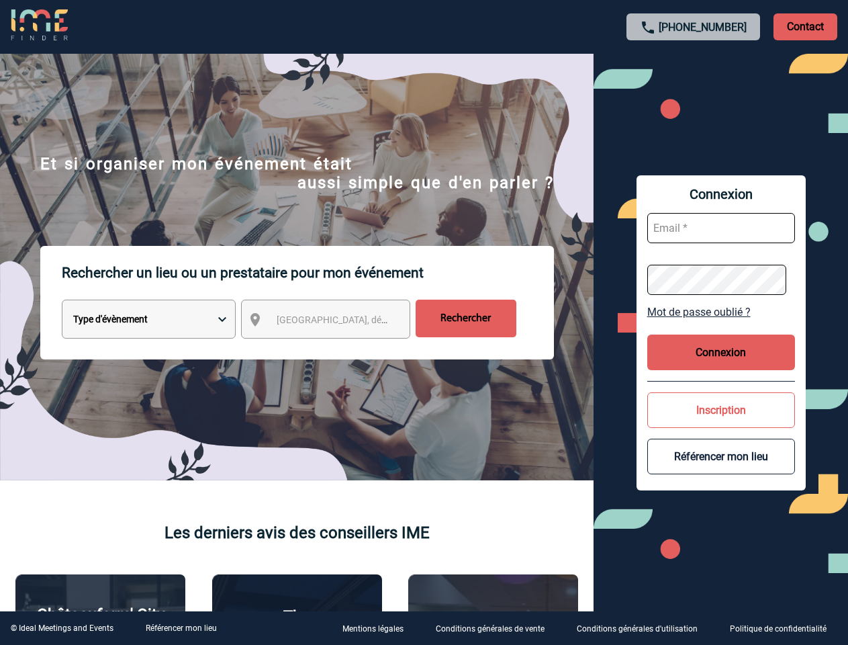 The height and width of the screenshot is (645, 848). I want to click on a: Référencer mon lieu, so click(181, 628).